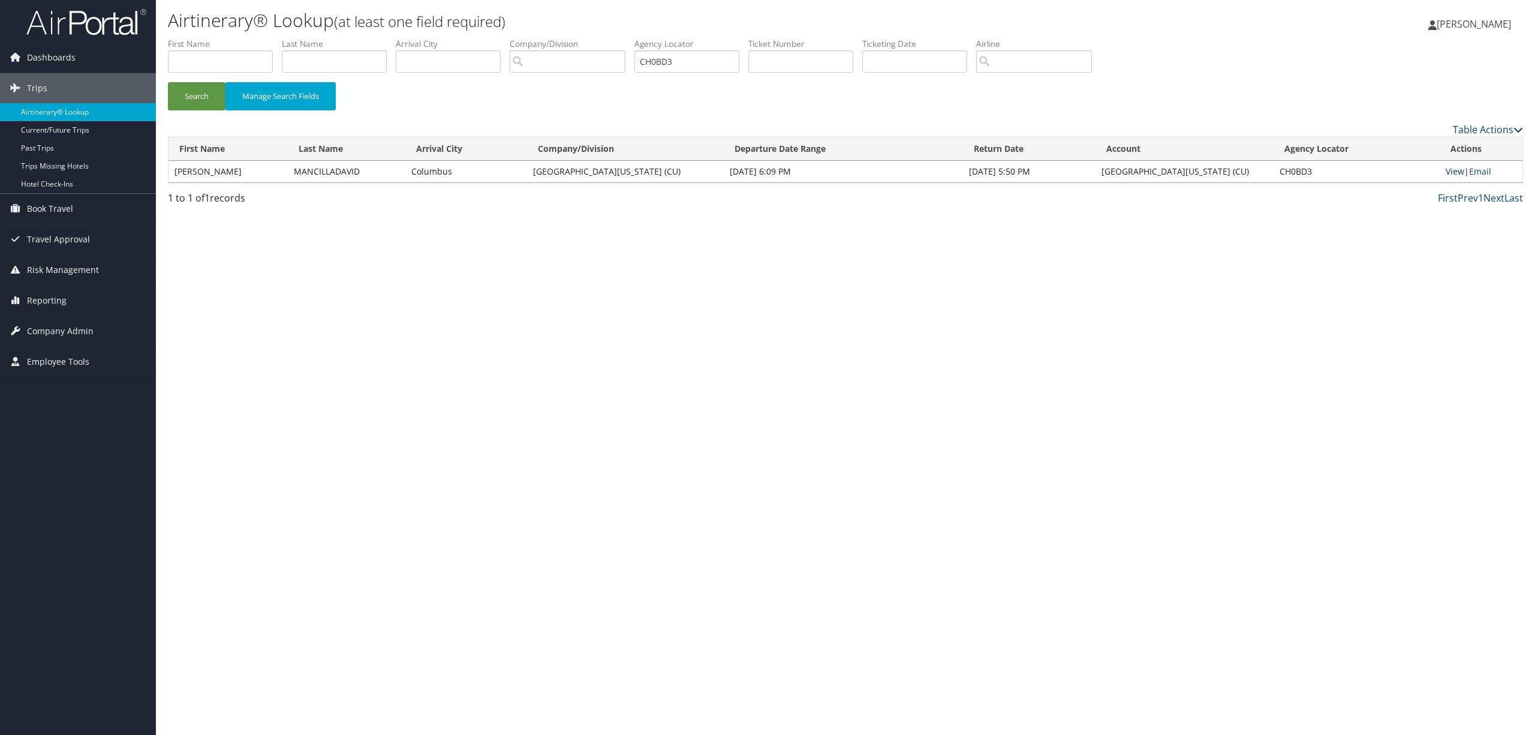 The width and height of the screenshot is (1535, 735). I want to click on button: Search, so click(197, 96).